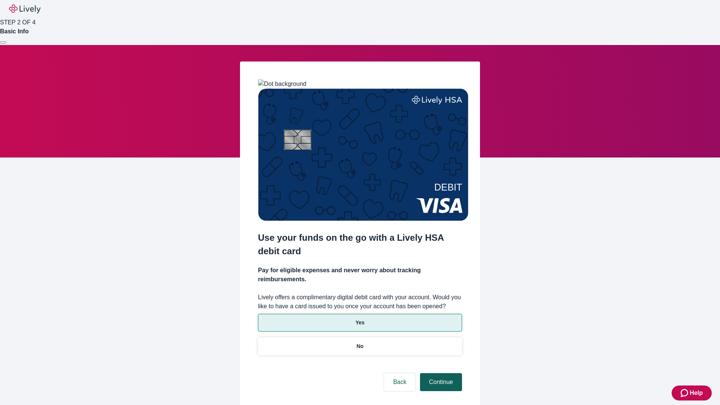 This screenshot has height=405, width=720. Describe the element at coordinates (400, 382) in the screenshot. I see `button: Back` at that location.